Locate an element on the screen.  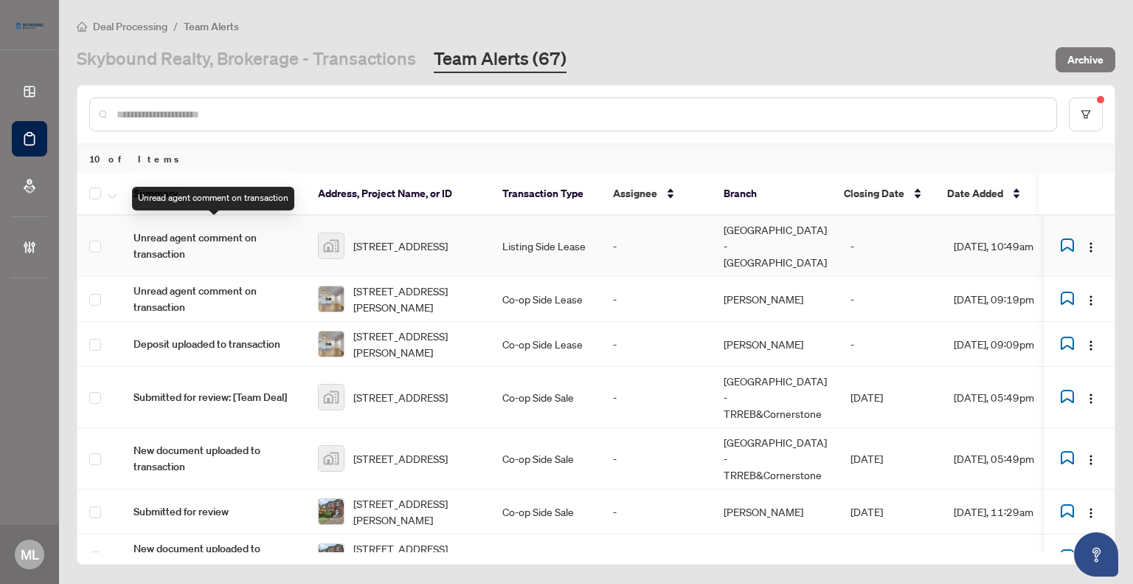
th: Closing Date is located at coordinates (884, 194).